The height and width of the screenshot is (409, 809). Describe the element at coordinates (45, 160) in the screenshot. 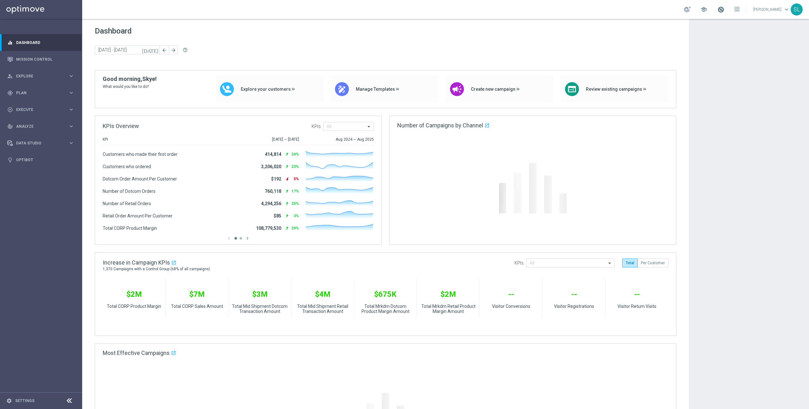

I see `a: Optibot` at that location.